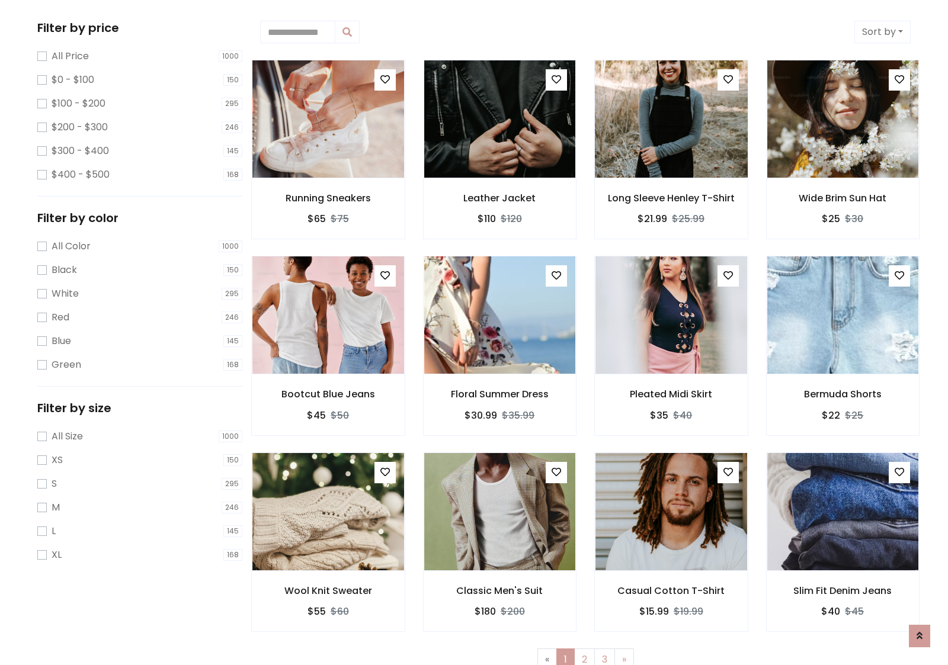 This screenshot has height=665, width=948. What do you see at coordinates (71, 246) in the screenshot?
I see `label: All Color` at bounding box center [71, 246].